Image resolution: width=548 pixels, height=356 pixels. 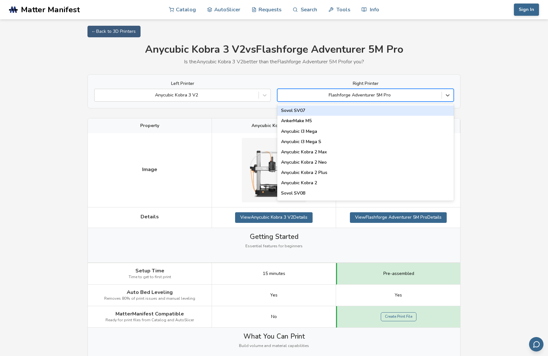 What do you see at coordinates (274, 317) in the screenshot?
I see `span: No` at bounding box center [274, 317].